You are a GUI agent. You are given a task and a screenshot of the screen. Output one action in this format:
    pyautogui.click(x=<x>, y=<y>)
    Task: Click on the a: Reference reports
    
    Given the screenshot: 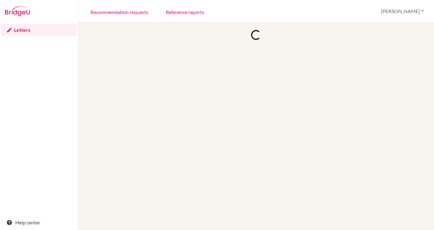 What is the action you would take?
    pyautogui.click(x=185, y=12)
    